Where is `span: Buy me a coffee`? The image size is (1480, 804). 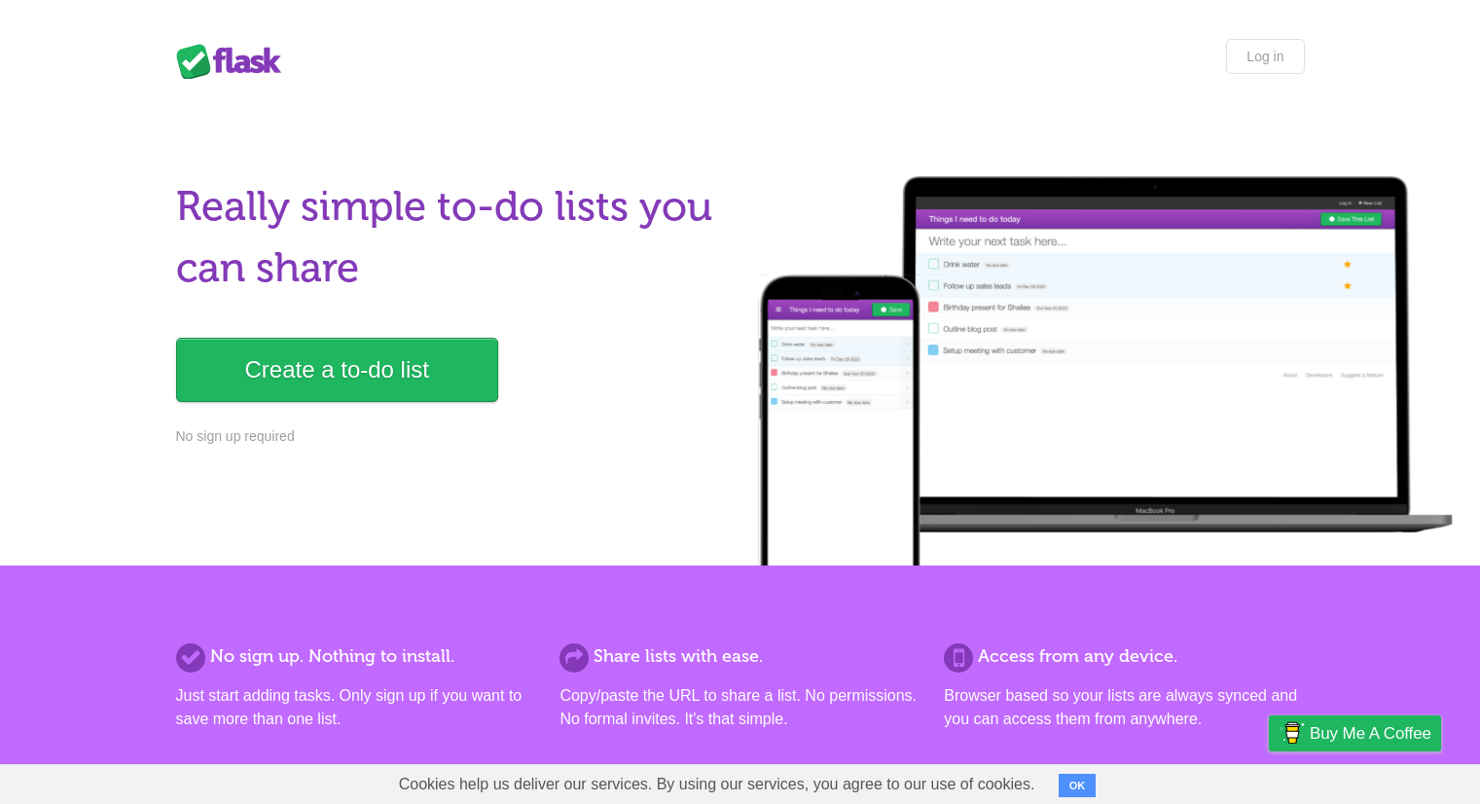 span: Buy me a coffee is located at coordinates (1370, 733).